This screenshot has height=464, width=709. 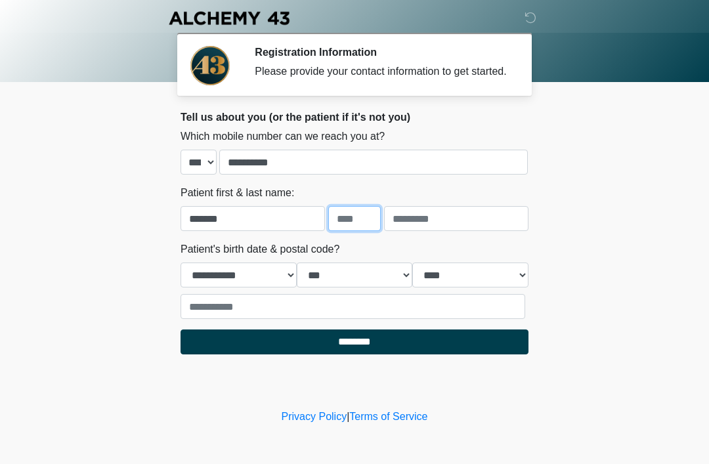 I want to click on label: Patient first & last name:, so click(x=237, y=193).